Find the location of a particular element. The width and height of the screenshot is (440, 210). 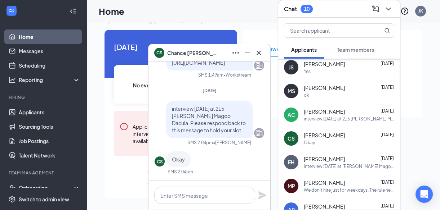

svg: Ellipses is located at coordinates (236, 53).